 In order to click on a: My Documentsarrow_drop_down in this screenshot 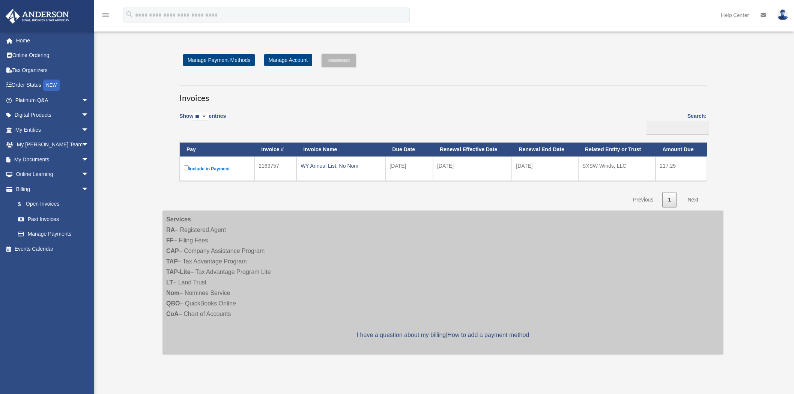, I will do `click(53, 159)`.